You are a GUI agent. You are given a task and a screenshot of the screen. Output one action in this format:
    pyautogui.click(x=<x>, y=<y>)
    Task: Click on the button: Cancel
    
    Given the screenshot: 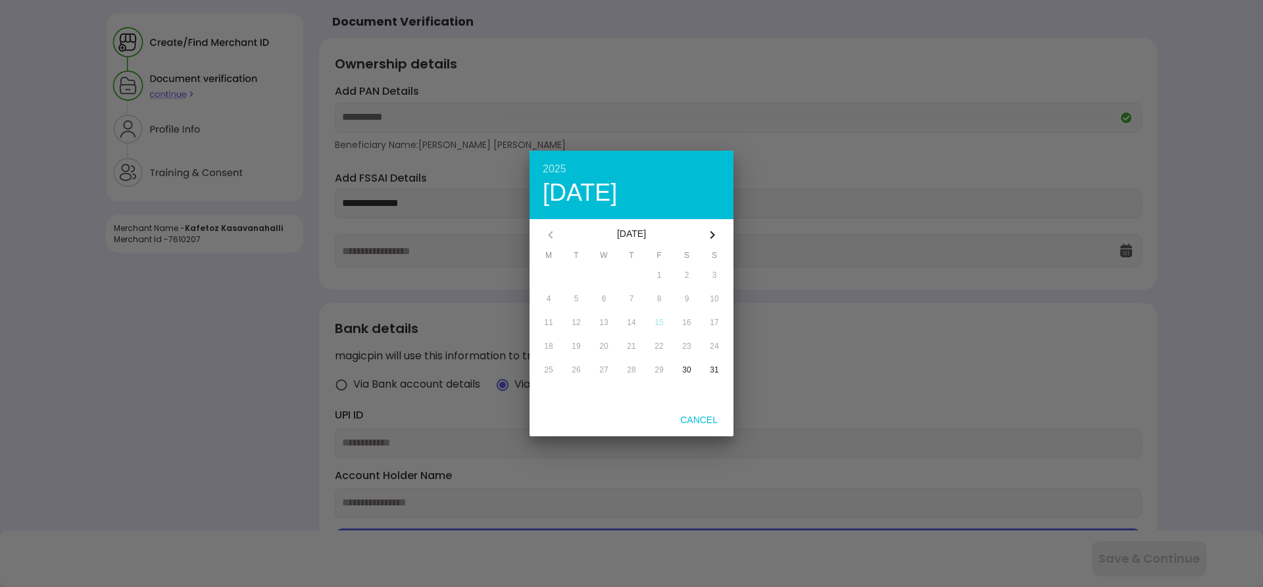 What is the action you would take?
    pyautogui.click(x=698, y=419)
    